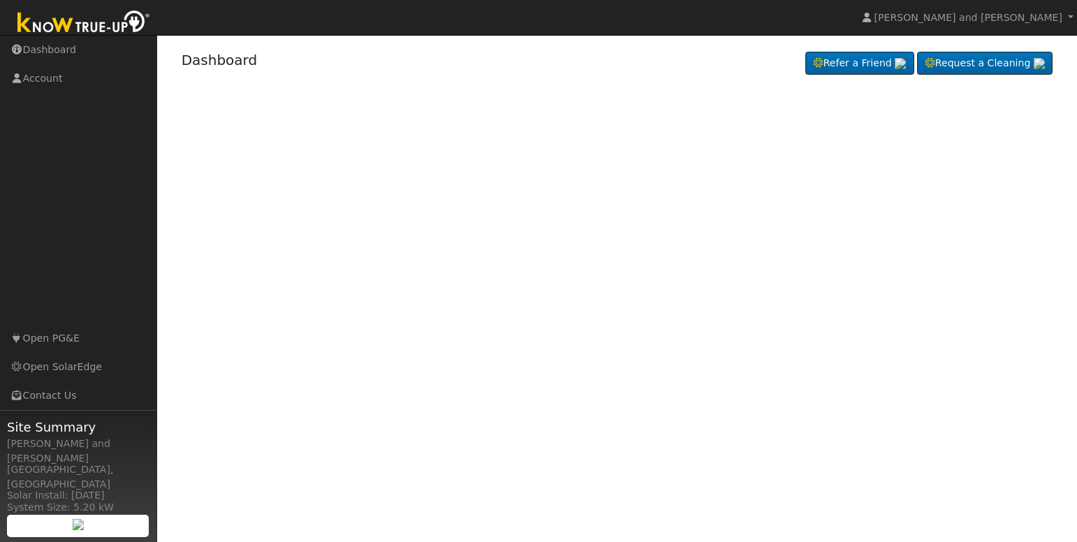  I want to click on a: Refer a Friend, so click(860, 64).